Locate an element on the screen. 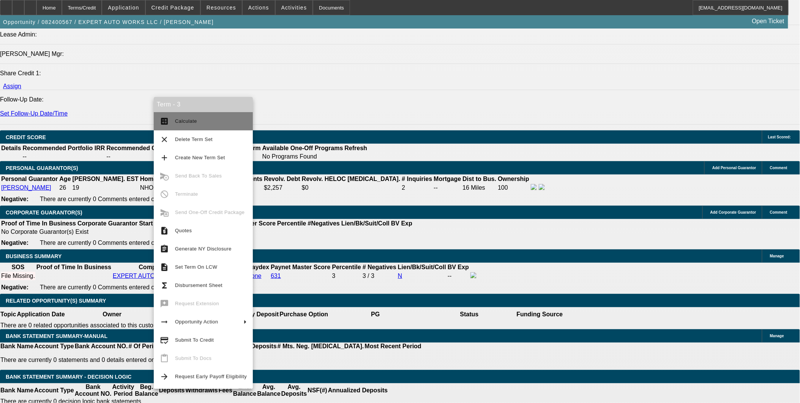 The height and width of the screenshot is (403, 800). button: Actions is located at coordinates (259, 8).